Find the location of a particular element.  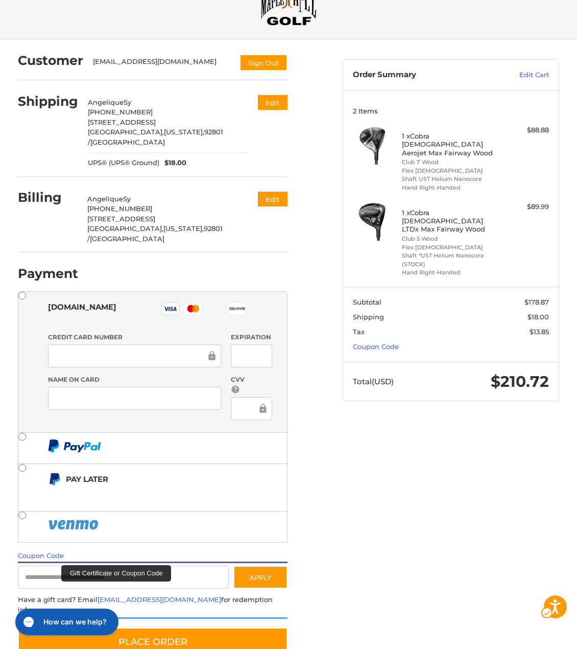

div: Have a gift card? Email for redemption info. is located at coordinates (153, 604).